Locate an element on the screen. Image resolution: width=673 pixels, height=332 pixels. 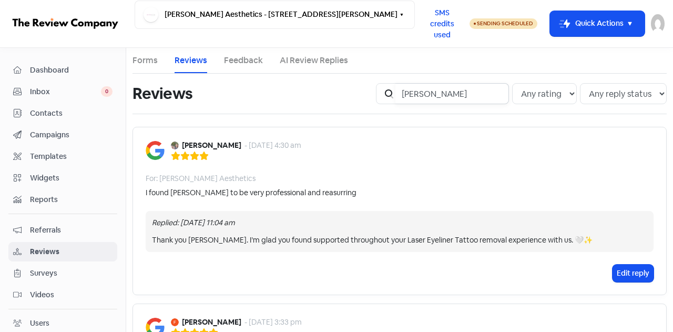
span: Templates is located at coordinates (71, 156).